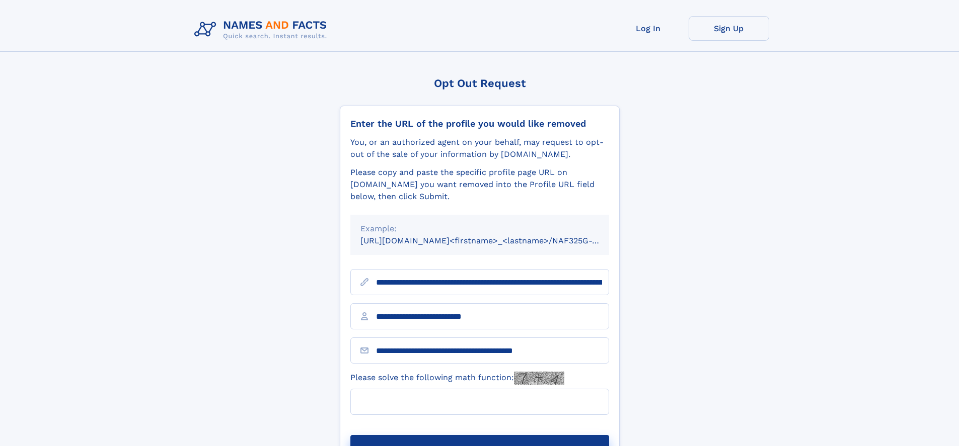 The width and height of the screenshot is (959, 446). I want to click on div: Example:, so click(480, 229).